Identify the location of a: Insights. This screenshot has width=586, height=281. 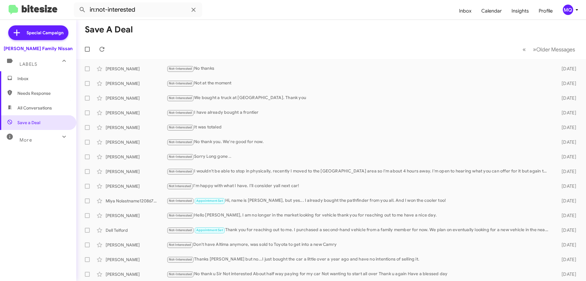
(520, 11).